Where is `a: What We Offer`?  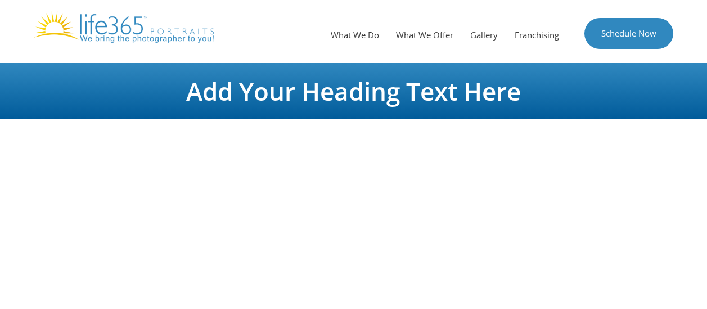
a: What We Offer is located at coordinates (425, 35).